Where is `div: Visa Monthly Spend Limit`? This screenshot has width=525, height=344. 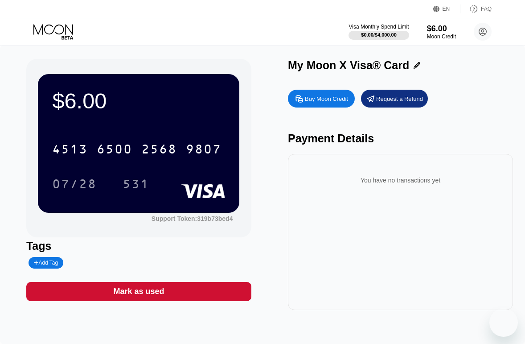 div: Visa Monthly Spend Limit is located at coordinates (378, 27).